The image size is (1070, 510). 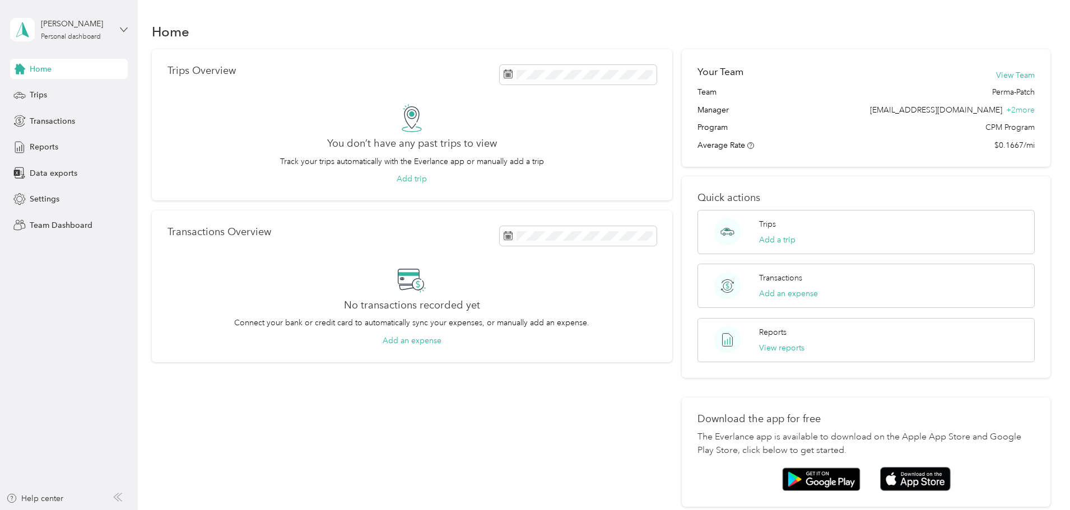 What do you see at coordinates (219, 232) in the screenshot?
I see `p: Transactions Overview` at bounding box center [219, 232].